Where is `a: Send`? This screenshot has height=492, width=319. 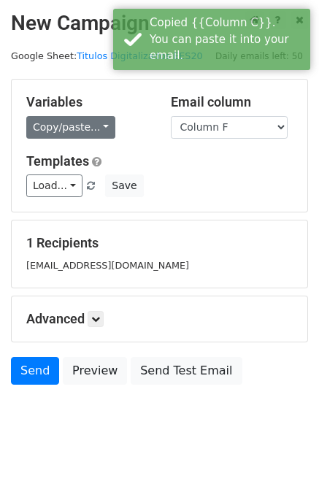 a: Send is located at coordinates (35, 371).